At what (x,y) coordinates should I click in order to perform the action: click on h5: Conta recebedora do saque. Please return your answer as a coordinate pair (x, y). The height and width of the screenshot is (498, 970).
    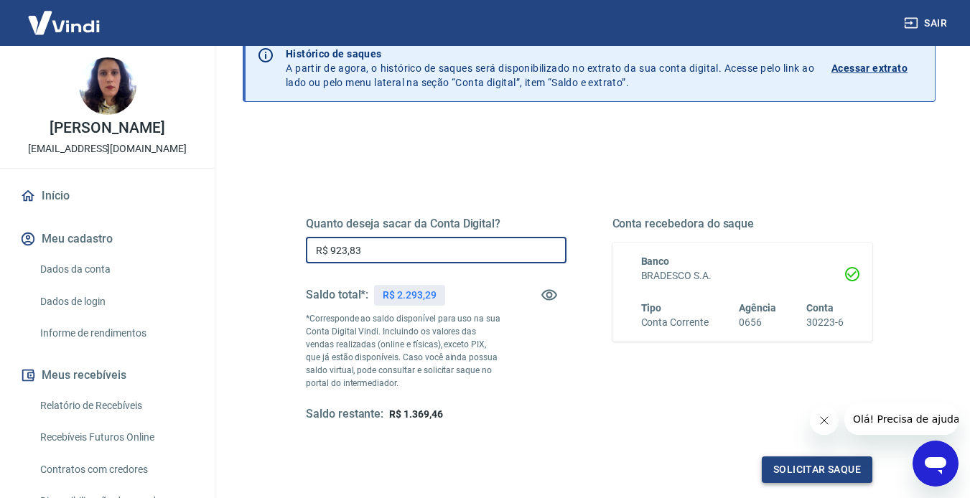
    Looking at the image, I should click on (743, 224).